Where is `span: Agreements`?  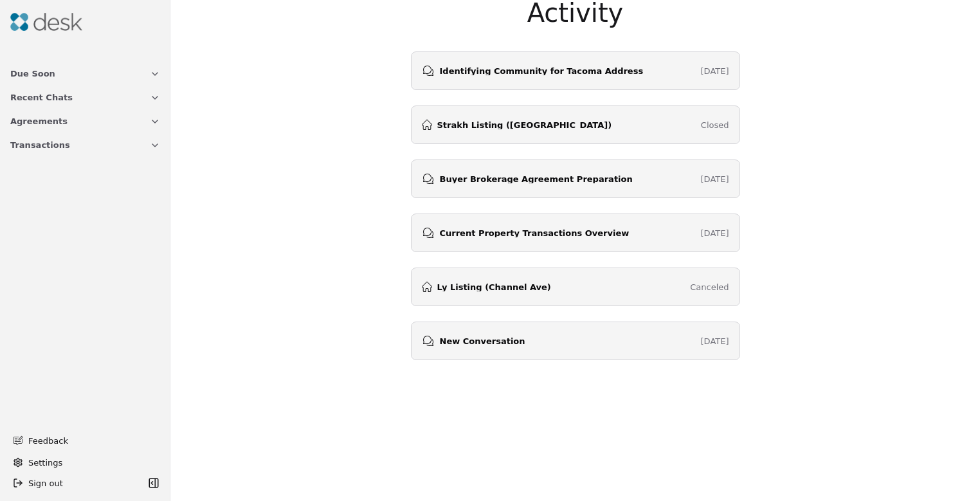 span: Agreements is located at coordinates (39, 121).